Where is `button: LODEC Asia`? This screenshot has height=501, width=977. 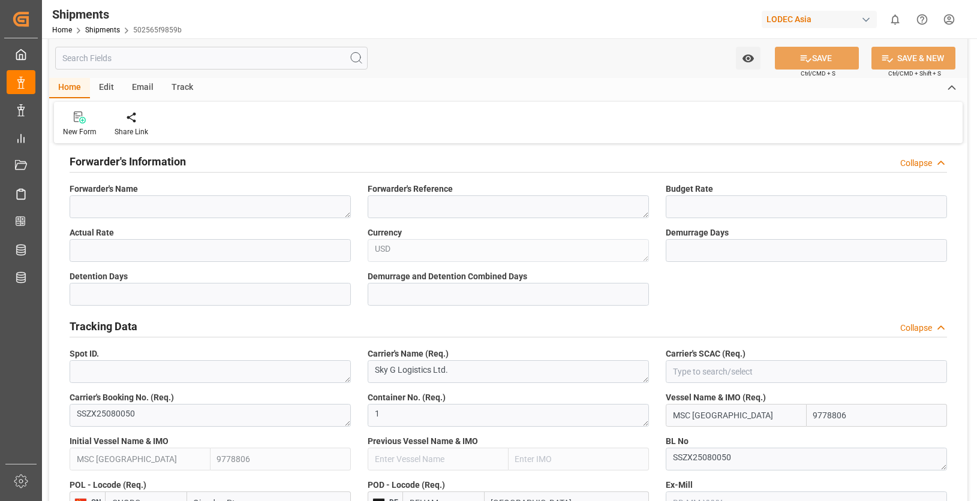 button: LODEC Asia is located at coordinates (822, 19).